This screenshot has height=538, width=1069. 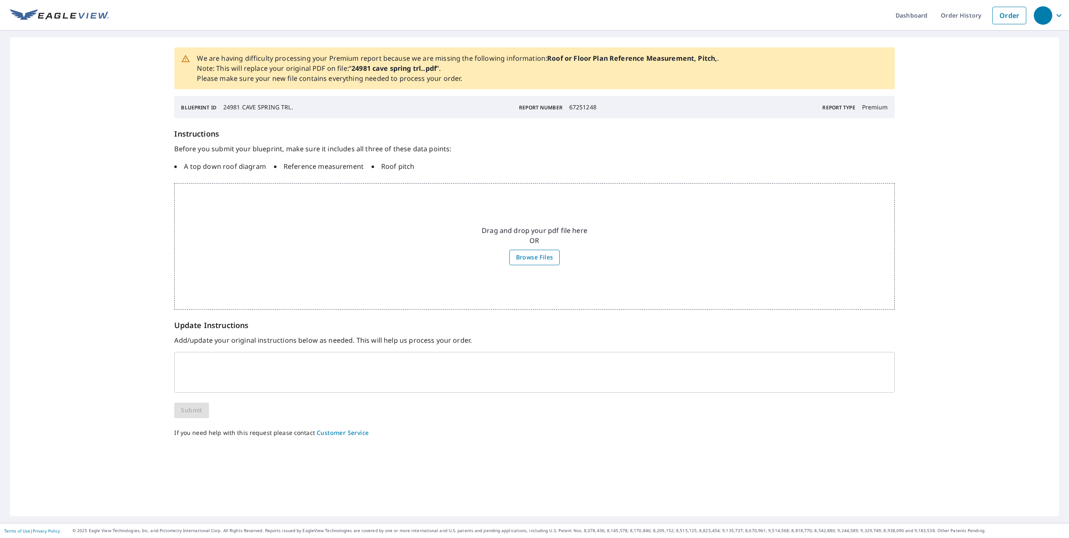 What do you see at coordinates (199, 108) in the screenshot?
I see `p: Blueprint ID` at bounding box center [199, 108].